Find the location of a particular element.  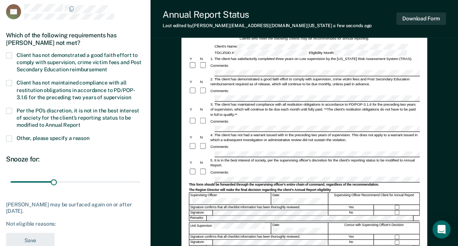

div: Unit Supervisor: is located at coordinates (230, 228).